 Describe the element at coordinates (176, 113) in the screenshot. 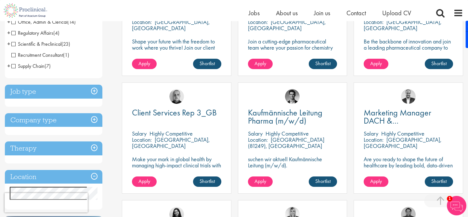

I see `a: Client Services Rep 3_GB` at that location.